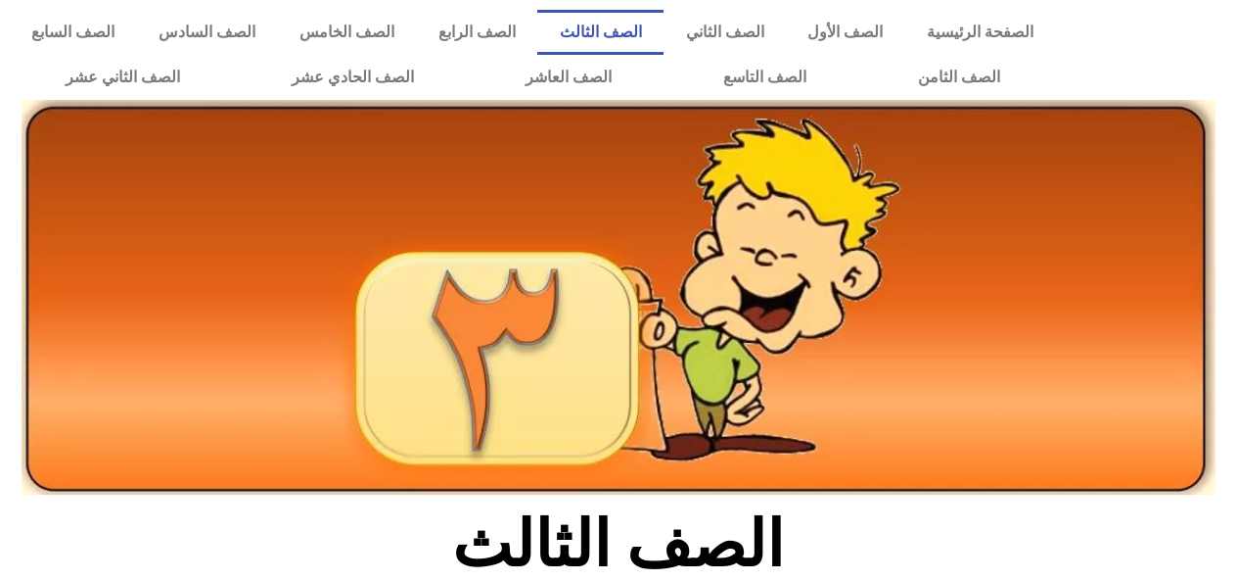  Describe the element at coordinates (600, 32) in the screenshot. I see `a: الصف الثالث` at that location.